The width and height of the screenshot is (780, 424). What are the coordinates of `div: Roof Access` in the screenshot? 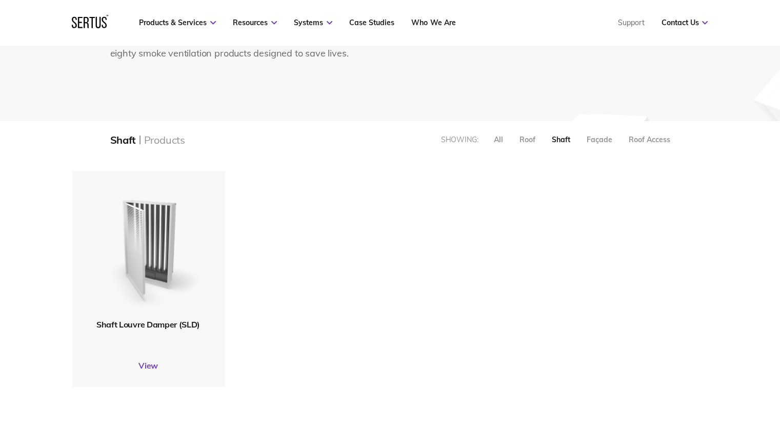 It's located at (650, 140).